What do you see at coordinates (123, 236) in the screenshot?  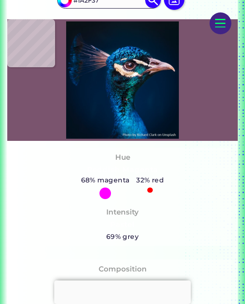 I see `h5: 69% grey` at bounding box center [123, 236].